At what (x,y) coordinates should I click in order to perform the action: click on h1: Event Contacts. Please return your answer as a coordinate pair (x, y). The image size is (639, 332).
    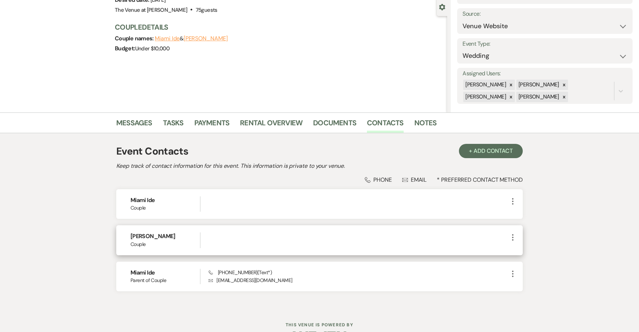
    Looking at the image, I should click on (152, 151).